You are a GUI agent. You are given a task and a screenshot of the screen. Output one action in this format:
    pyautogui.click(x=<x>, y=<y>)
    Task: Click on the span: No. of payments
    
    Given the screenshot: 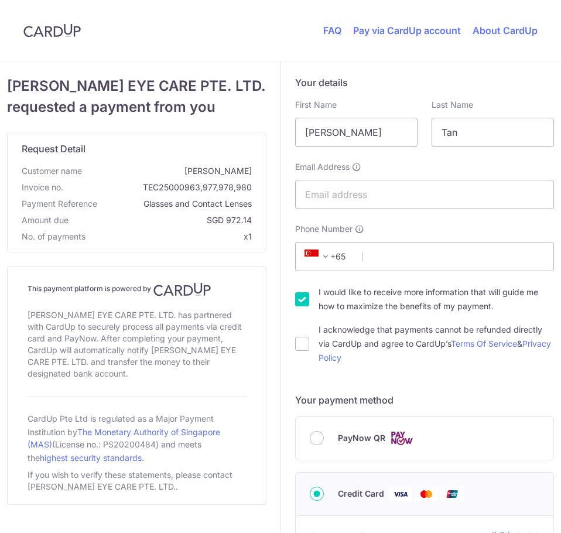 What is the action you would take?
    pyautogui.click(x=53, y=237)
    